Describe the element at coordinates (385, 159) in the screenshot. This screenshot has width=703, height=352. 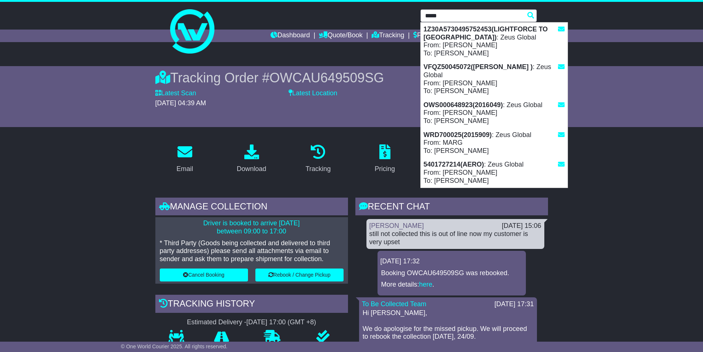
I see `a: Pricing` at that location.